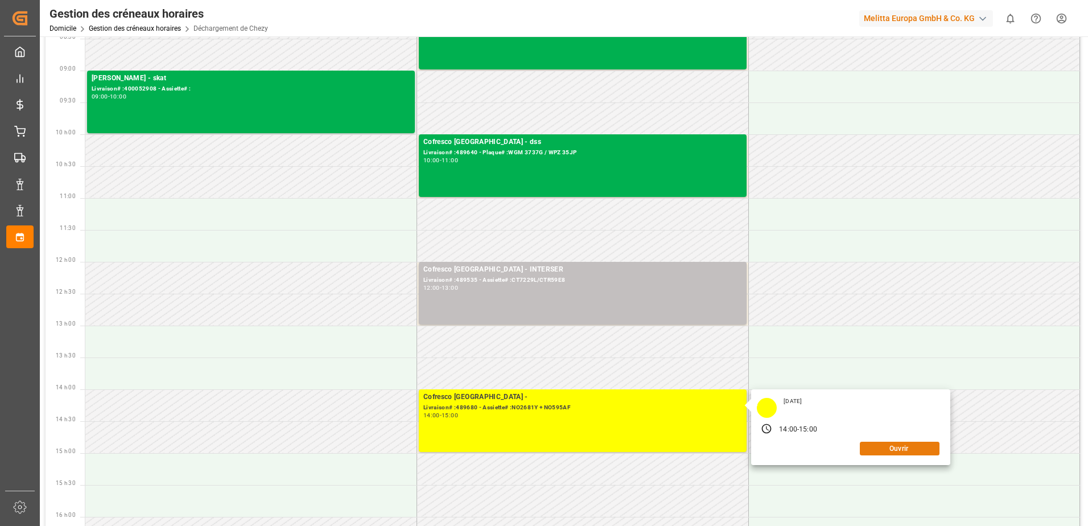 Image resolution: width=1088 pixels, height=526 pixels. What do you see at coordinates (65, 132) in the screenshot?
I see `span: 10 h 00` at bounding box center [65, 132].